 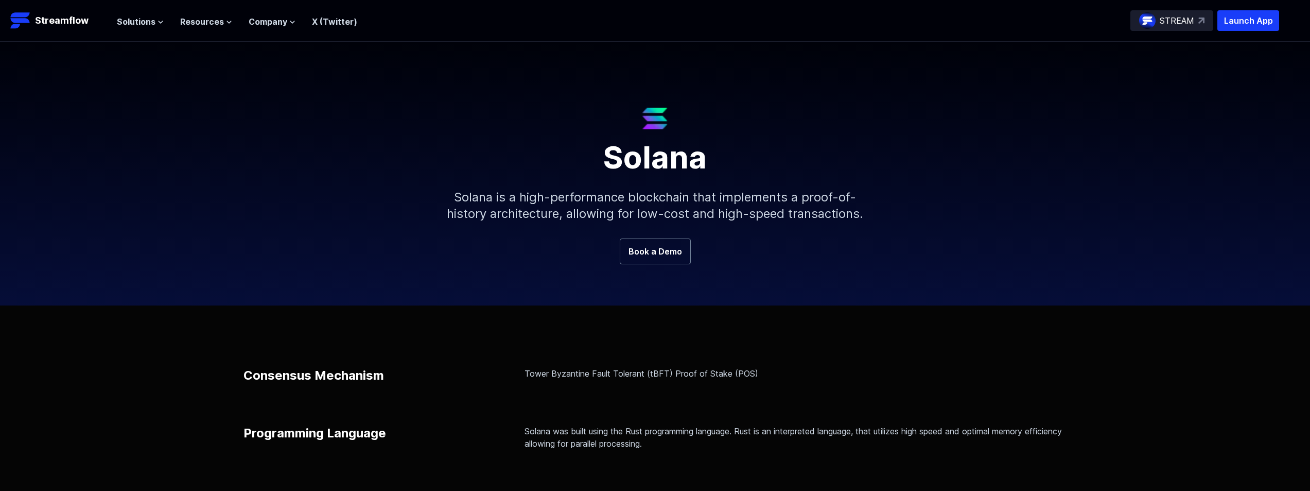 What do you see at coordinates (655, 205) in the screenshot?
I see `p: Solana is a high-performance blockchain that implements a proof-of-history architecture, allowing...` at bounding box center [655, 205].